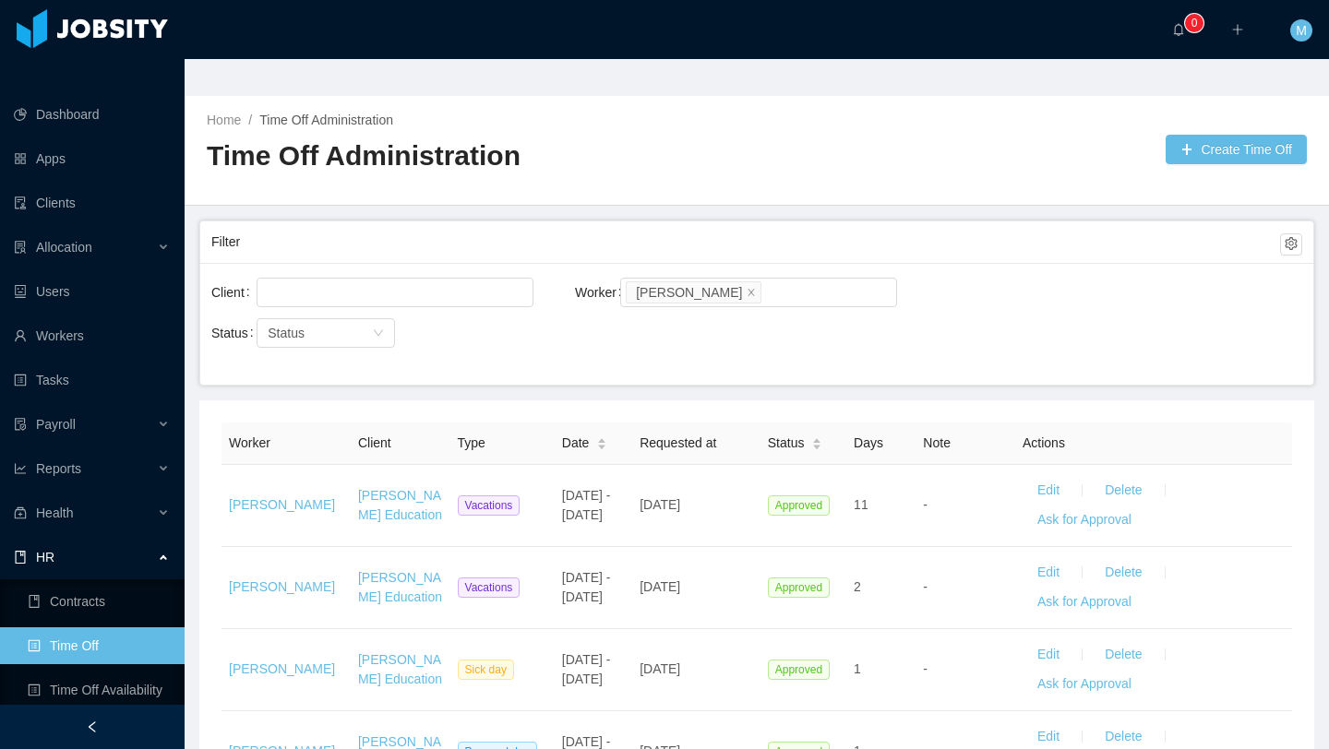 The image size is (1329, 749). I want to click on a: icon: profileTasks, so click(91, 380).